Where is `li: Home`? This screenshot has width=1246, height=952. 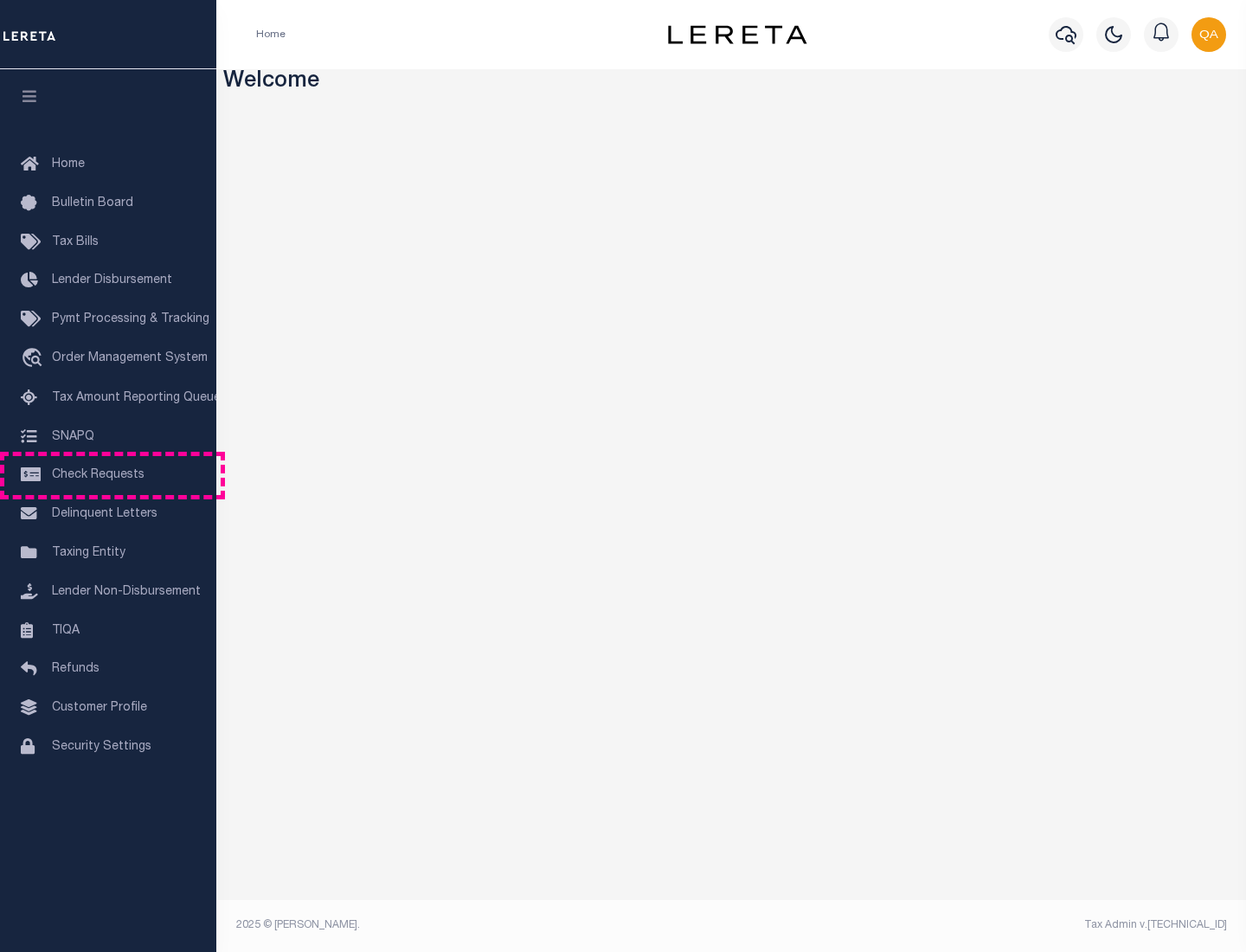
li: Home is located at coordinates (271, 35).